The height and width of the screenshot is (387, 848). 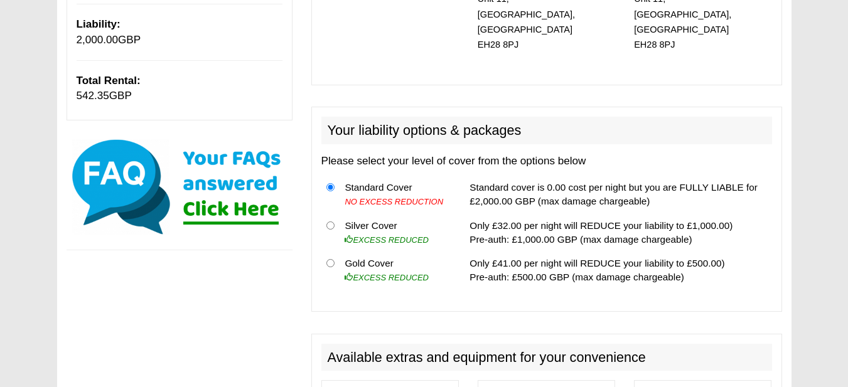 What do you see at coordinates (547, 131) in the screenshot?
I see `h2: Your liability options & packages` at bounding box center [547, 131].